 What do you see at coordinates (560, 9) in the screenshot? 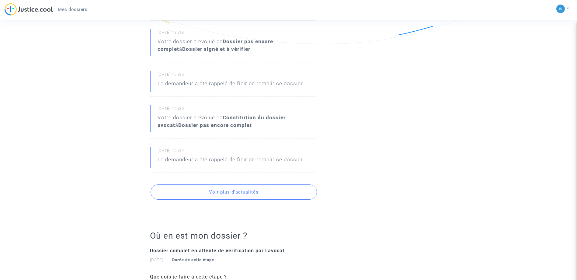
I see `img: e5808da3d0f0bc2ca618238a74331497` at bounding box center [560, 9].